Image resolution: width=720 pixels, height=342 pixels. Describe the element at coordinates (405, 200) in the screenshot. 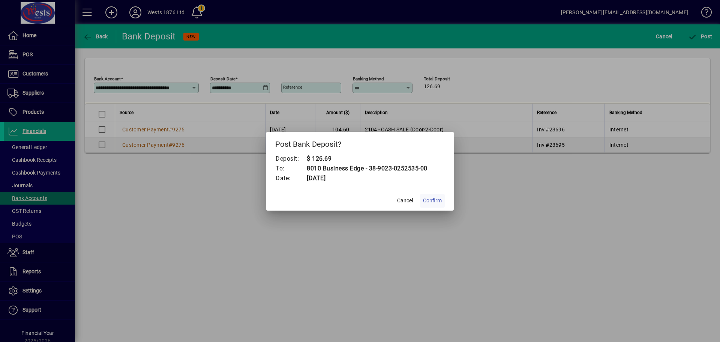

I see `span: Cancel` at that location.